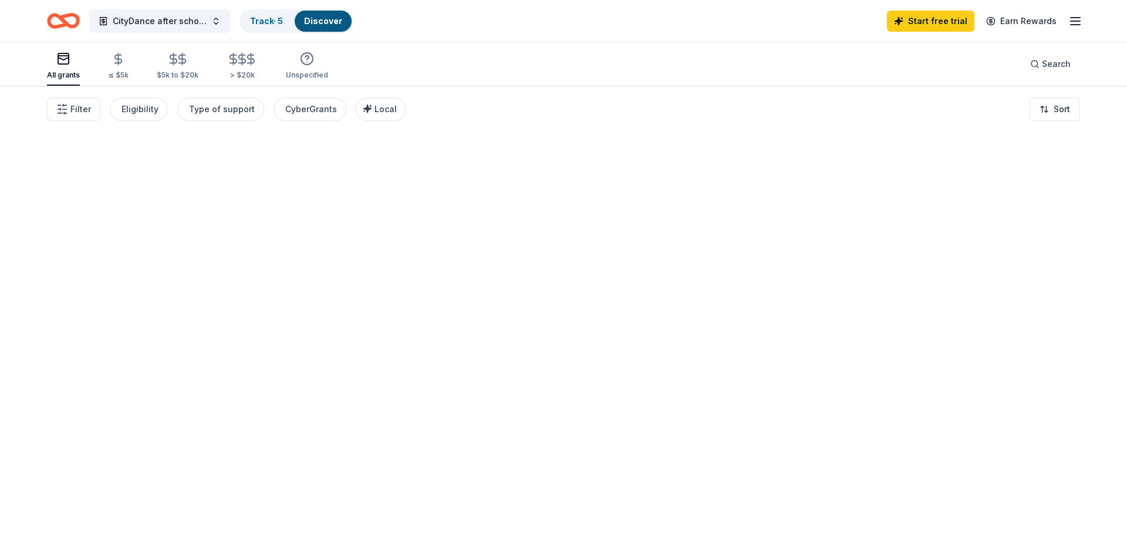 Image resolution: width=1127 pixels, height=555 pixels. I want to click on button: Search, so click(1050, 64).